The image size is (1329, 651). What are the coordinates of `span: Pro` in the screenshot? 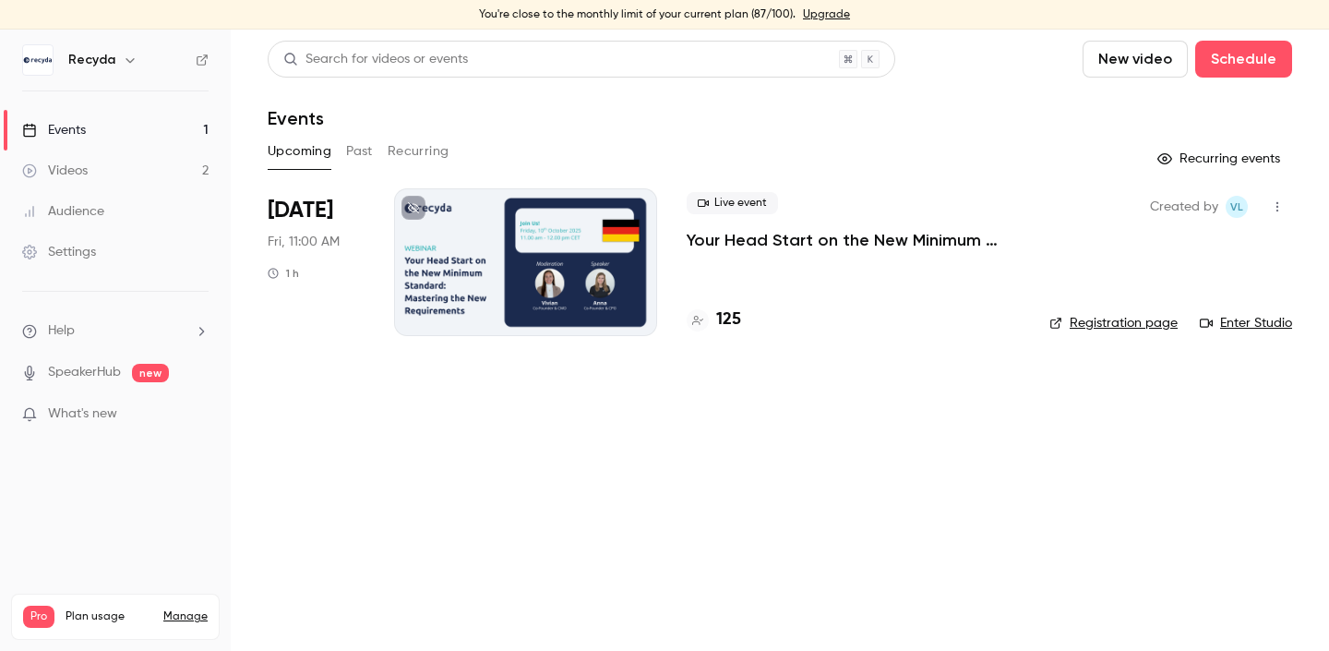 It's located at (39, 617).